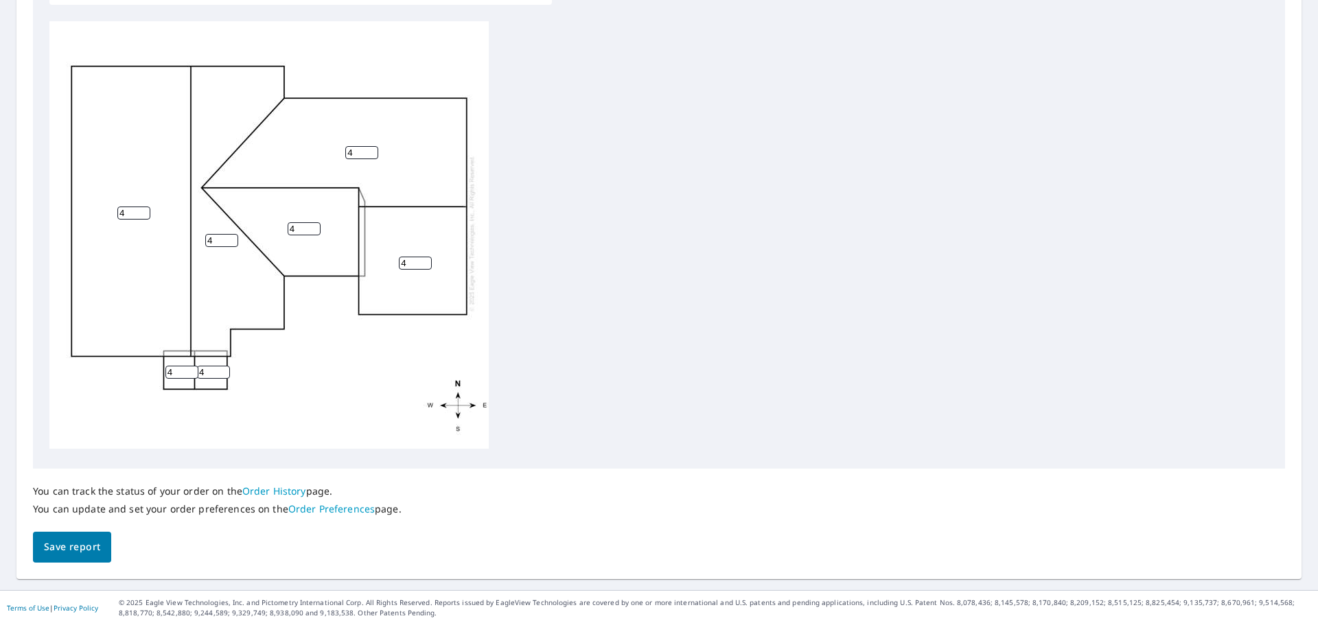 The image size is (1318, 625). What do you see at coordinates (217, 491) in the screenshot?
I see `p: You can track the status of your order on the page.` at bounding box center [217, 491].